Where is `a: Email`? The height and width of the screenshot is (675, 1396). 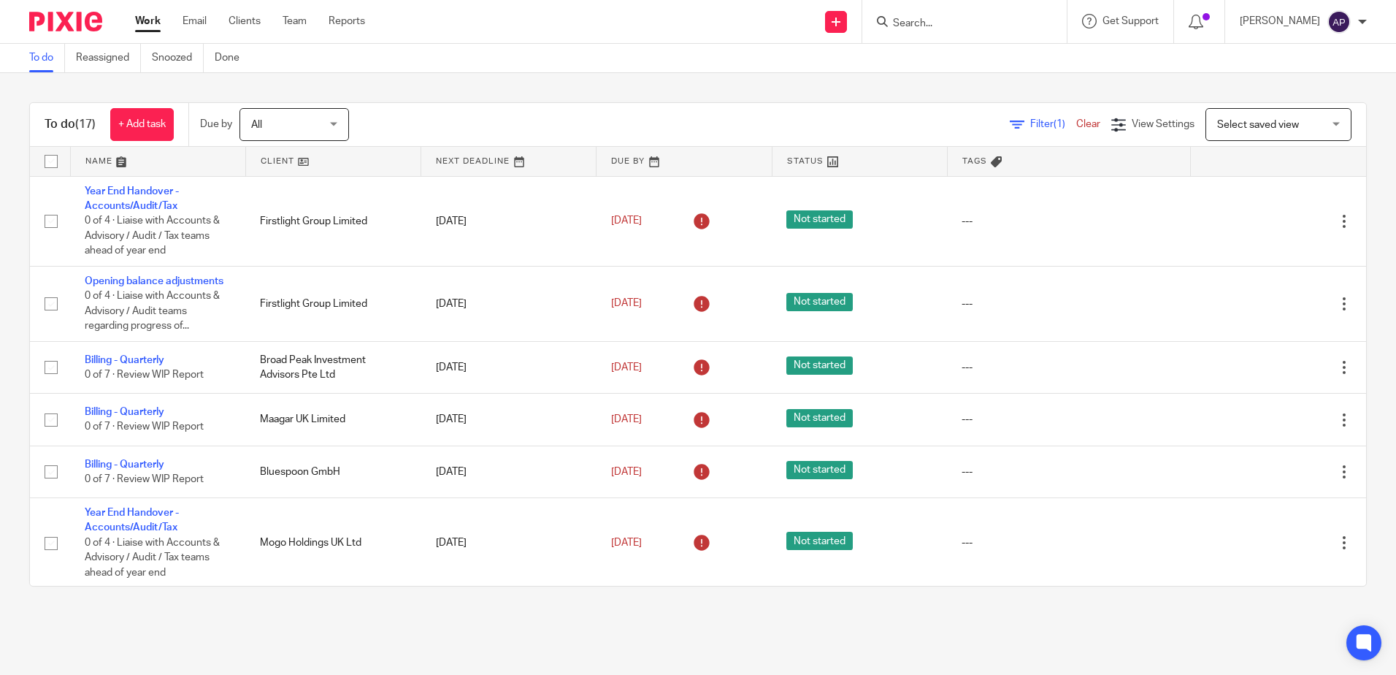 a: Email is located at coordinates (194, 21).